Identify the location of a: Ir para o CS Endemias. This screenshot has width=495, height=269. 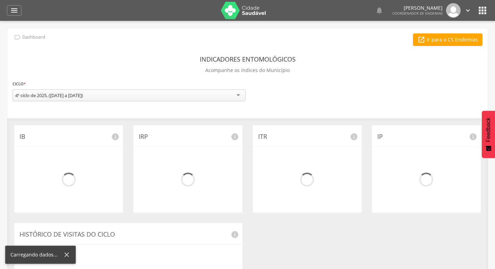
(448, 40).